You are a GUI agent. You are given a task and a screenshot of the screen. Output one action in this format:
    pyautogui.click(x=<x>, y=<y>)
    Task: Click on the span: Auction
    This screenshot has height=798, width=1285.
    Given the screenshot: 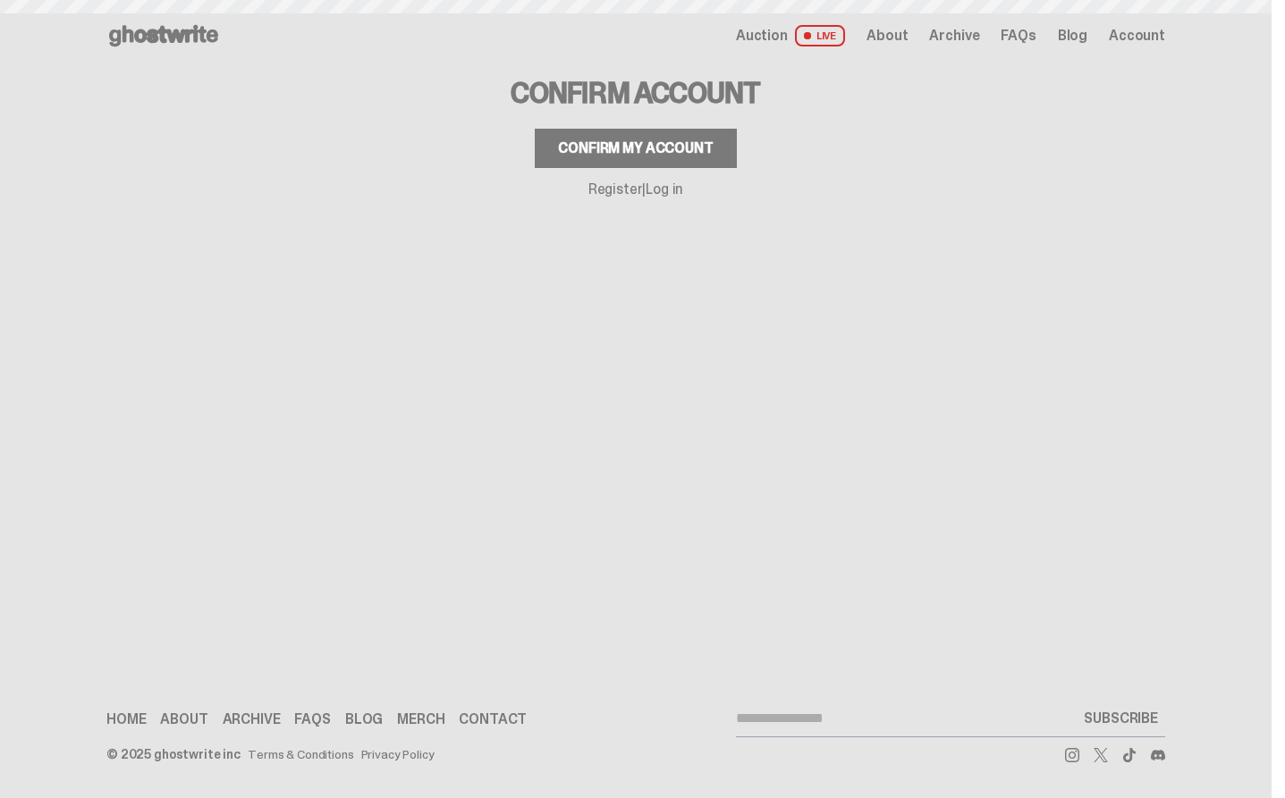 What is the action you would take?
    pyautogui.click(x=762, y=36)
    